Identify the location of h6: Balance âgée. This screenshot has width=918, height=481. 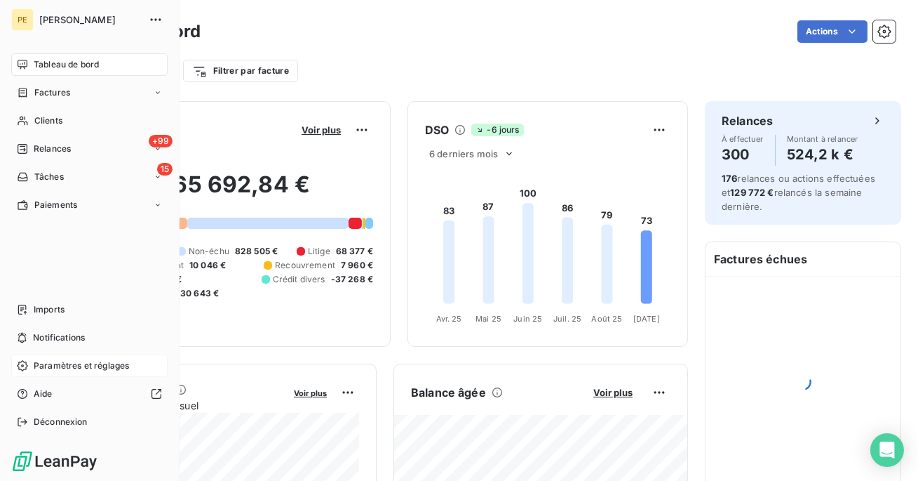
(448, 392).